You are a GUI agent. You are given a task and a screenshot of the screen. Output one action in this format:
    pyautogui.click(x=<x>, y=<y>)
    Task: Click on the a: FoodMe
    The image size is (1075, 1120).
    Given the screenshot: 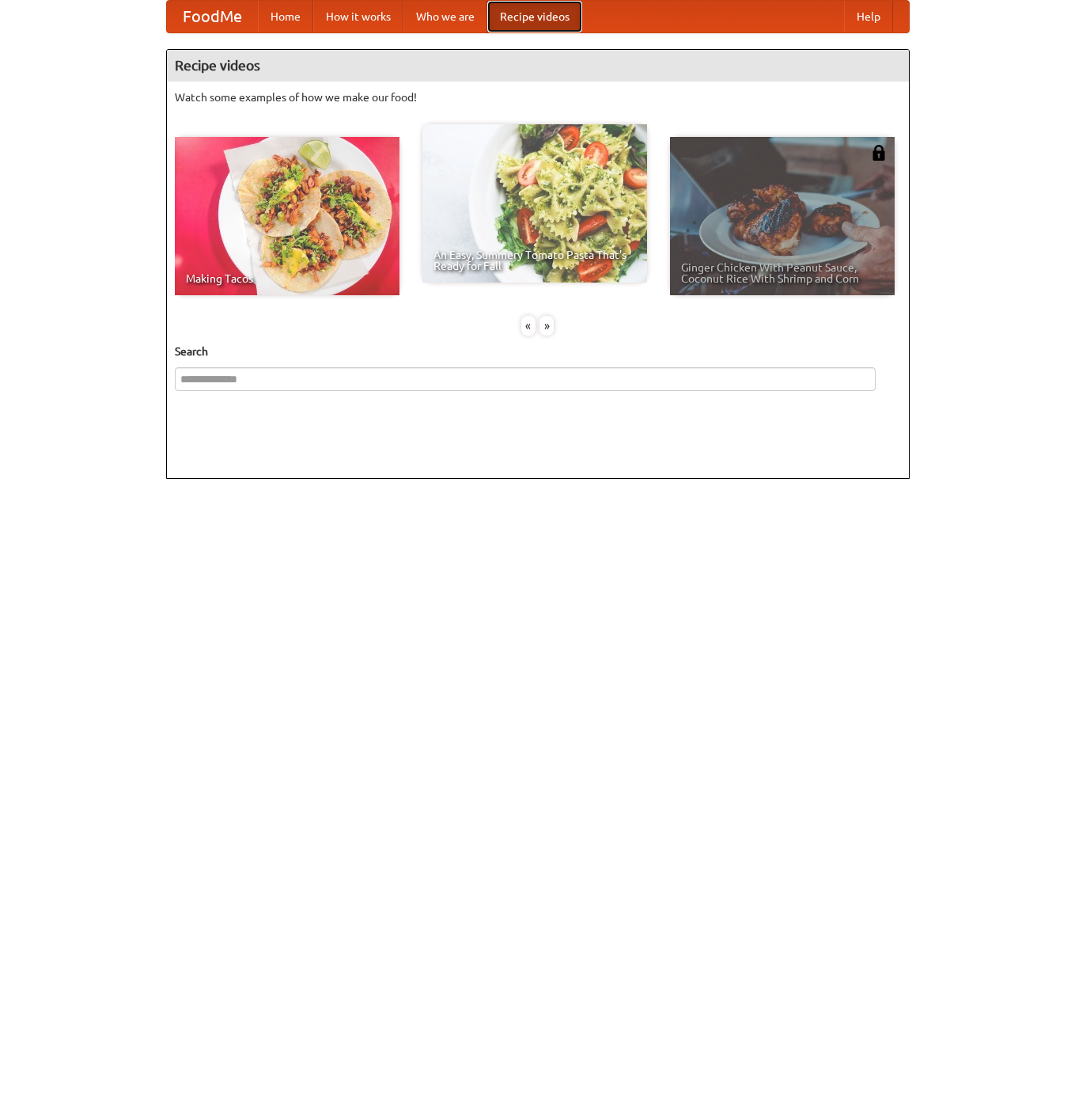 What is the action you would take?
    pyautogui.click(x=212, y=17)
    